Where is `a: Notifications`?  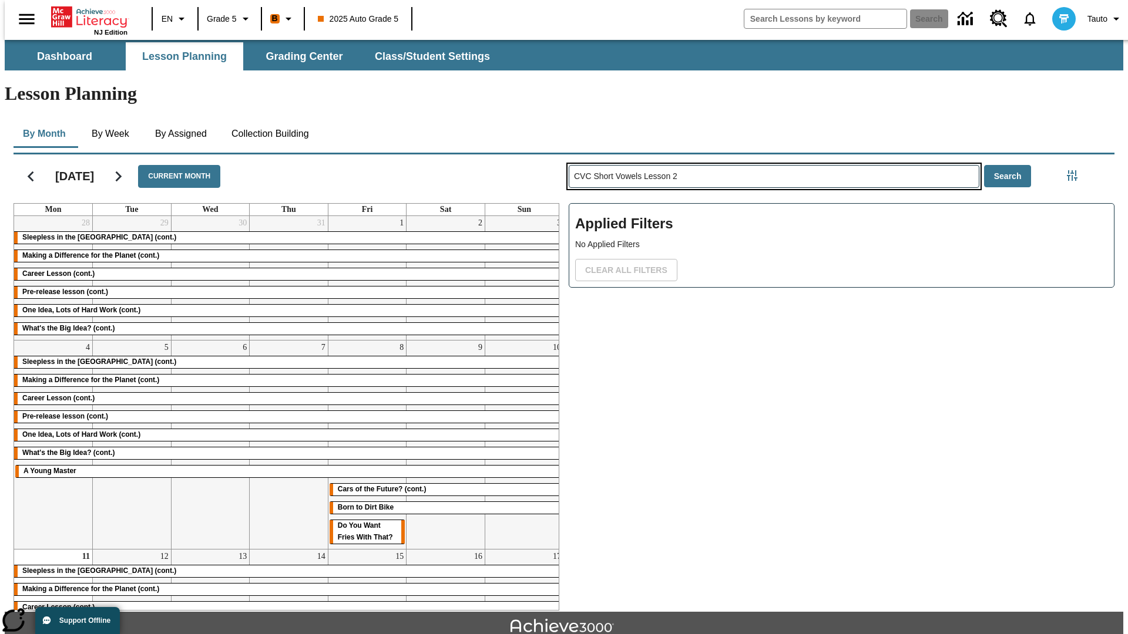
a: Notifications is located at coordinates (1030, 19).